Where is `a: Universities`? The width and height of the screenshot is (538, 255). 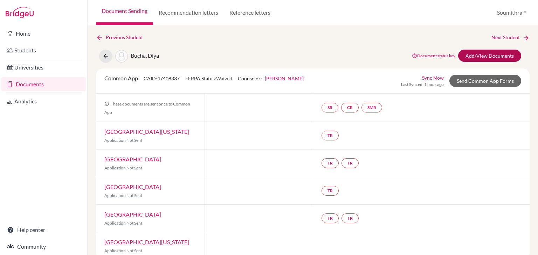
a: Universities is located at coordinates (43, 68).